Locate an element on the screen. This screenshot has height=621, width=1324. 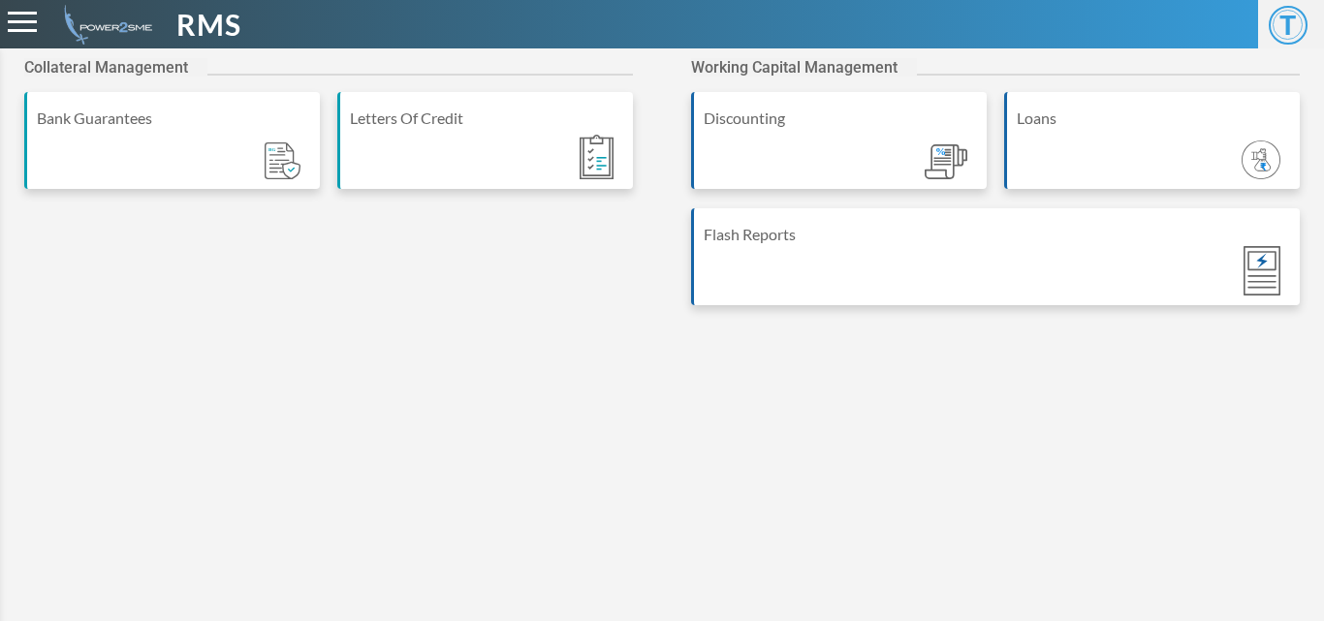
div: Bank Guarantees is located at coordinates (173, 118).